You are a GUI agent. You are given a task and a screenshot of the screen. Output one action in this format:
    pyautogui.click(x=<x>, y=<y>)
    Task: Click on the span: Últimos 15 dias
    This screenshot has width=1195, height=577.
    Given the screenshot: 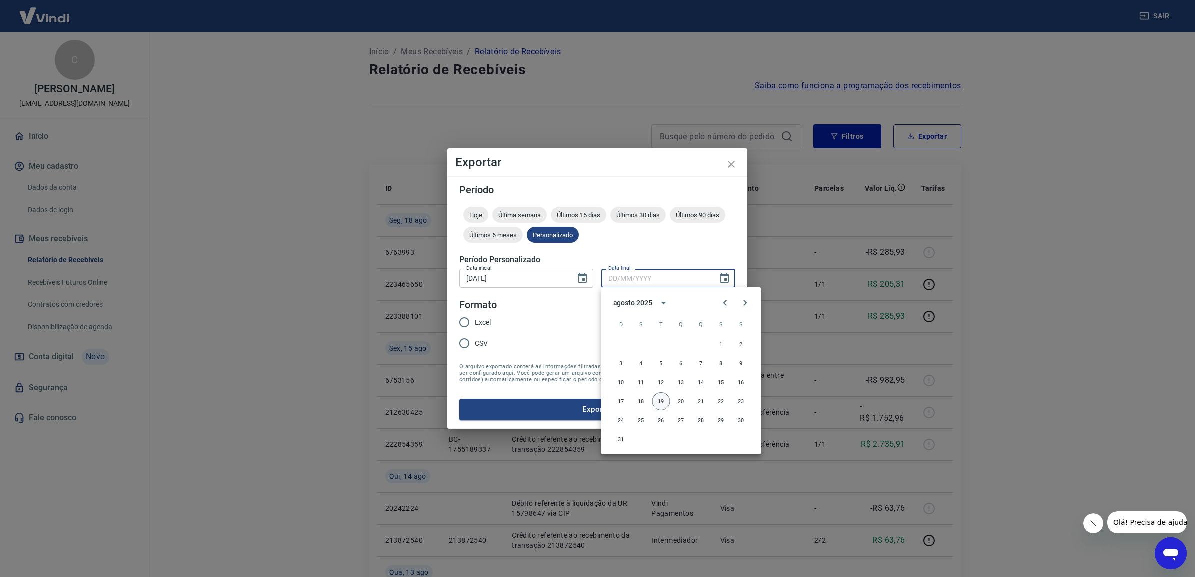 What is the action you would take?
    pyautogui.click(x=578, y=215)
    